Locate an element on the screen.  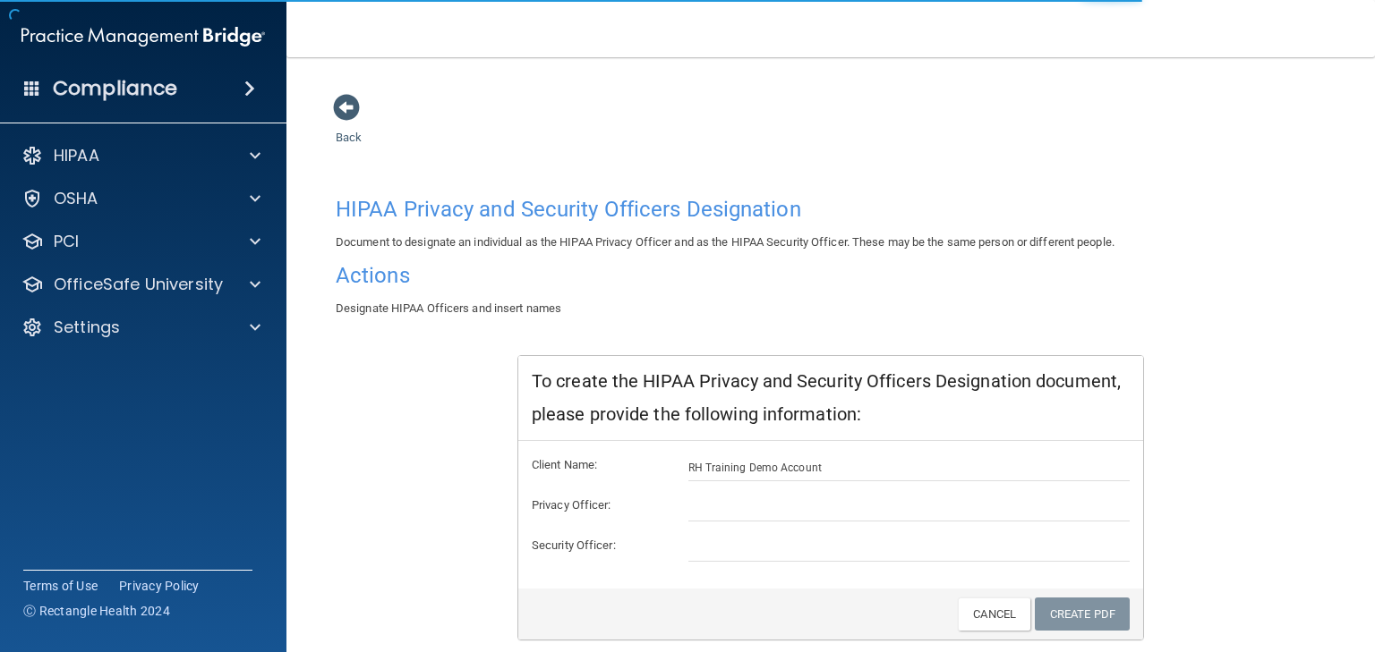
label: Privacy Officer: is located at coordinates (596, 506).